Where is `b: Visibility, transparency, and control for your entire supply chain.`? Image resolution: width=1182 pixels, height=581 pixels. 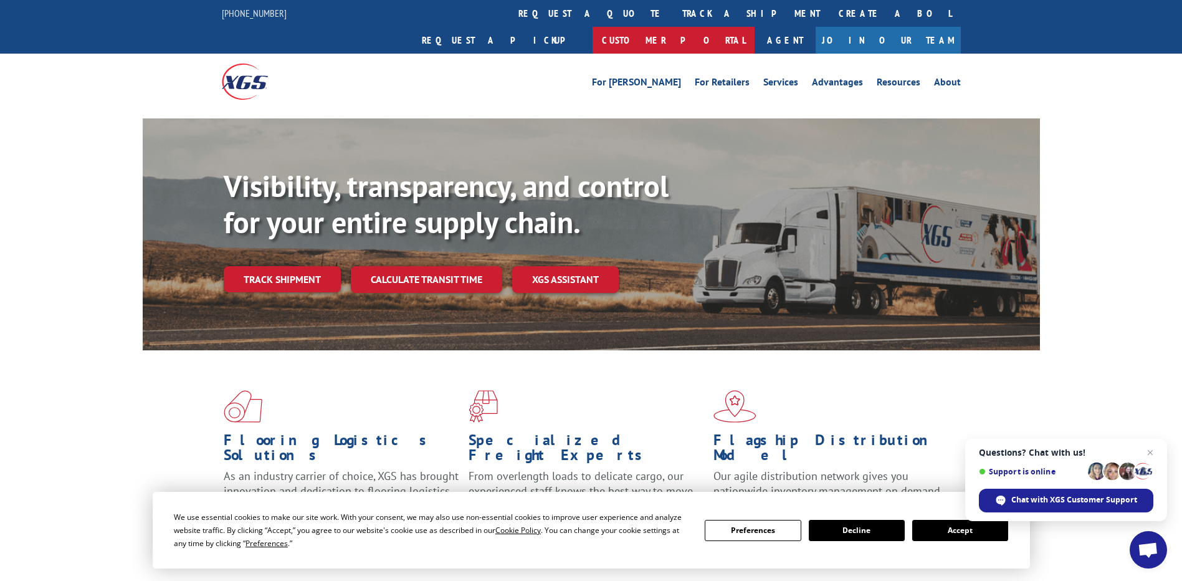 b: Visibility, transparency, and control for your entire supply chain. is located at coordinates (446, 204).